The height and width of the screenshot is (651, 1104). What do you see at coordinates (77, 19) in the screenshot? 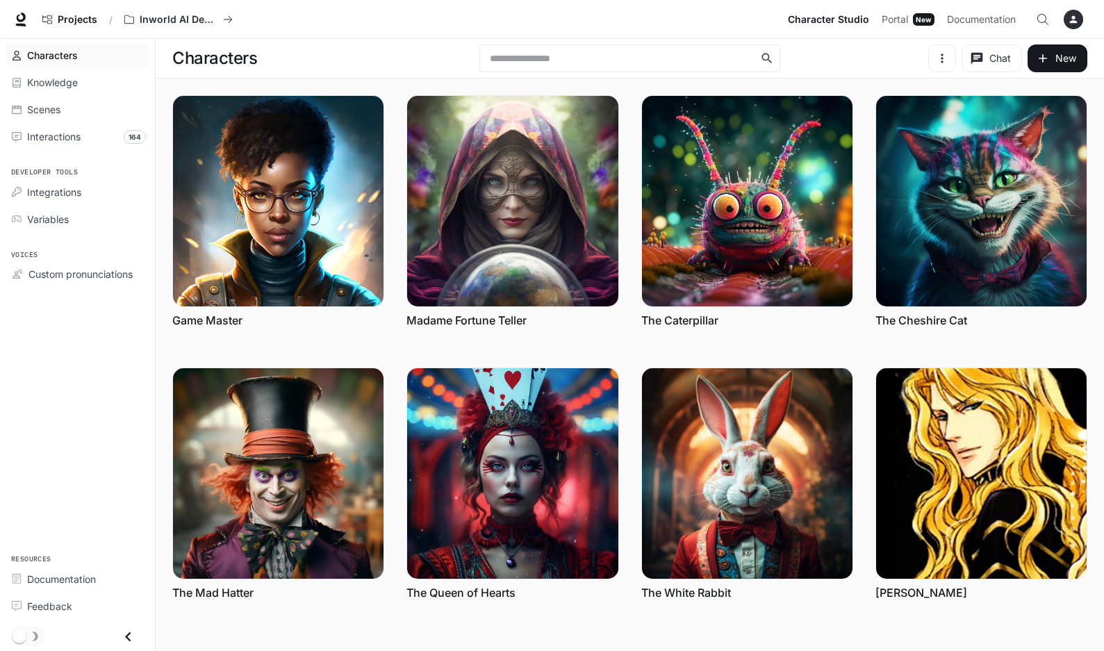
I see `span: Projects` at bounding box center [77, 19].